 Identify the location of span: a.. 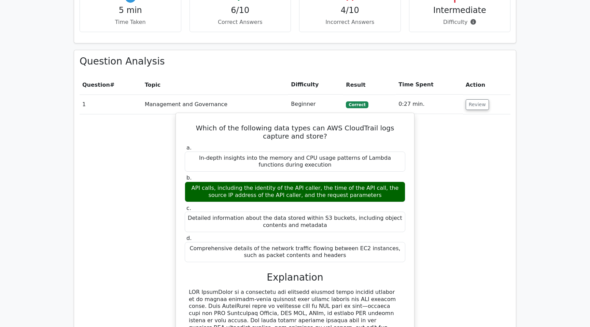
(189, 147).